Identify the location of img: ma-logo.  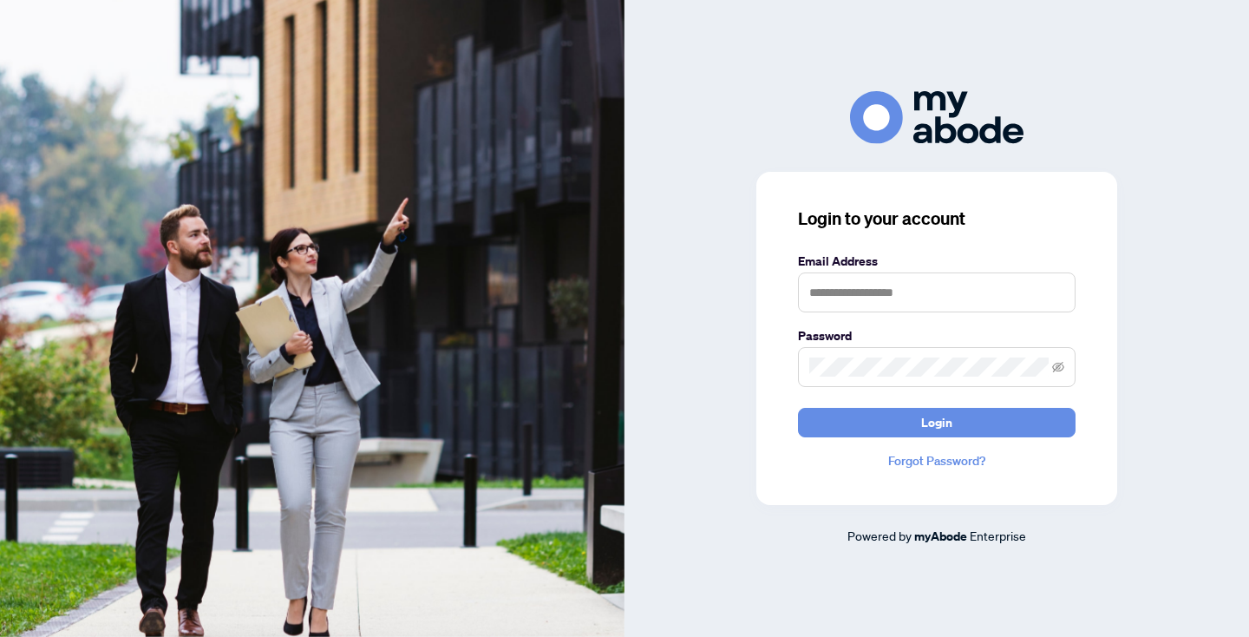
(937, 117).